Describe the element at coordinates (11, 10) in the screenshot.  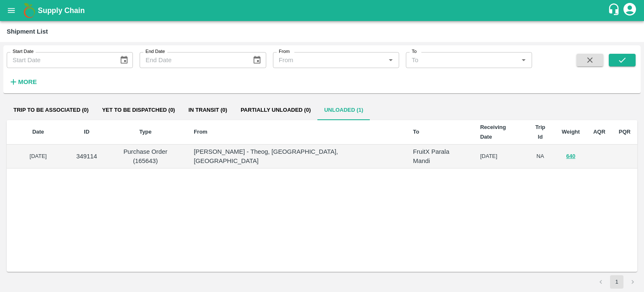
I see `button: open drawer` at that location.